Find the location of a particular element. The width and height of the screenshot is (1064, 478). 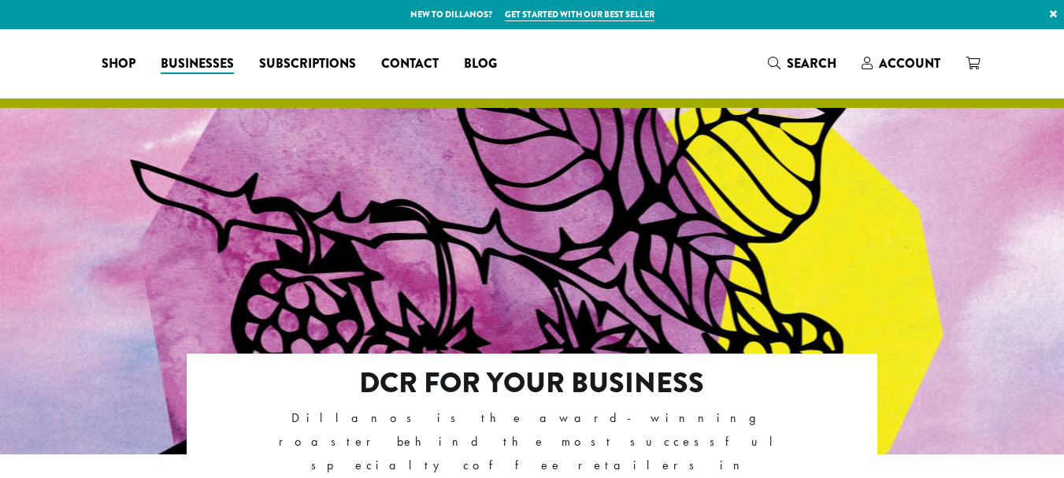

span: Account is located at coordinates (909, 63).